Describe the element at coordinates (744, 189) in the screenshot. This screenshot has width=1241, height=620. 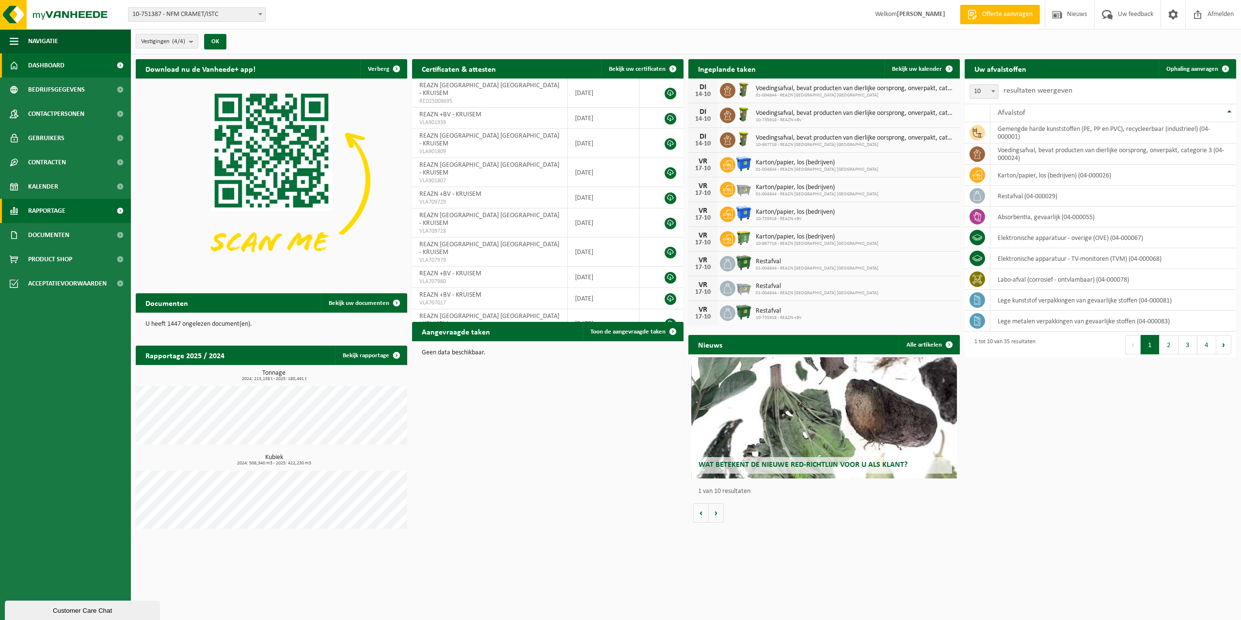
I see `img: WB-2500-GAL-GY-01` at that location.